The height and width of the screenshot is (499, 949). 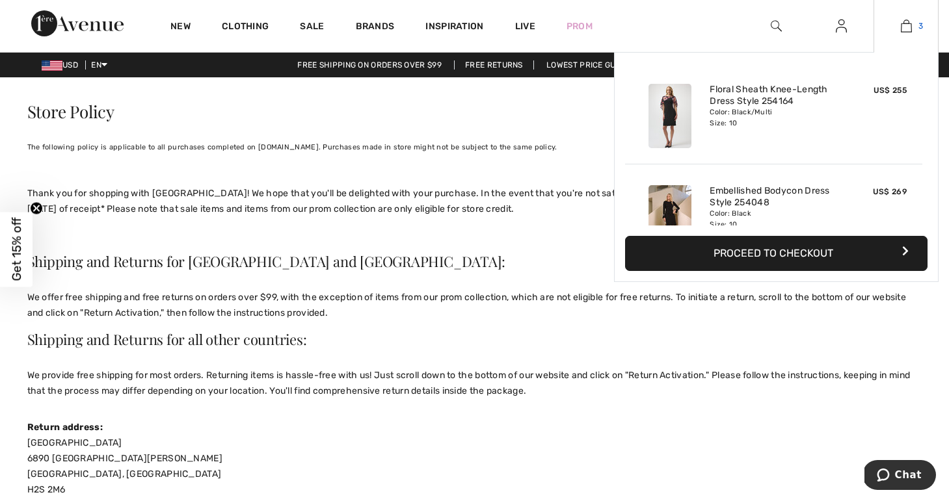 What do you see at coordinates (906, 26) in the screenshot?
I see `img: My Bag` at bounding box center [906, 26].